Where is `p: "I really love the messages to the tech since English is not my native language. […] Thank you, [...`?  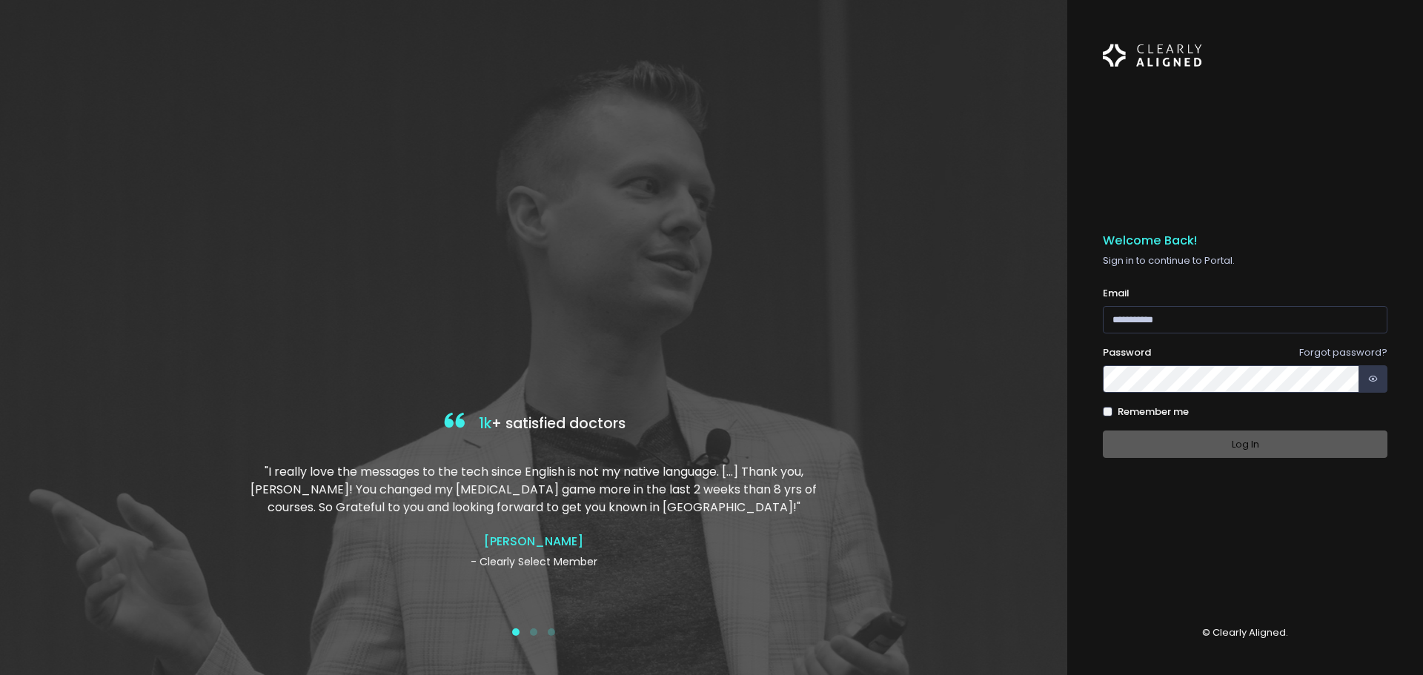 p: "I really love the messages to the tech since English is not my native language. […] Thank you, [... is located at coordinates (533, 490).